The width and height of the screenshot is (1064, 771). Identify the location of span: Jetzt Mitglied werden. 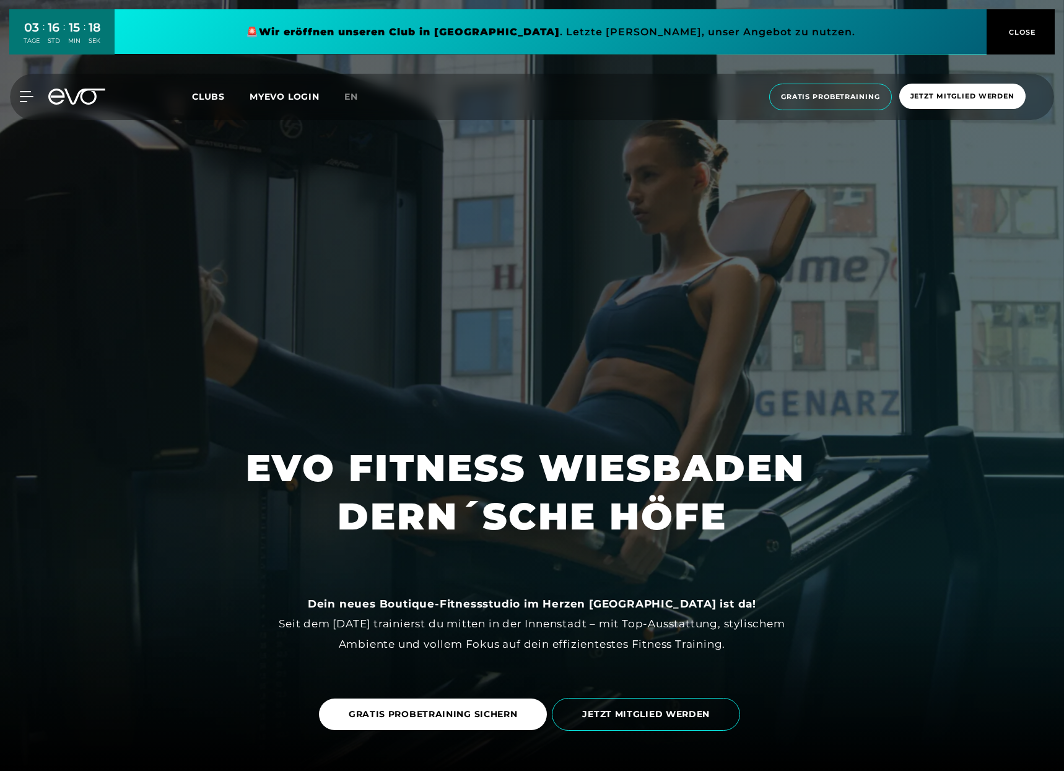
(962, 96).